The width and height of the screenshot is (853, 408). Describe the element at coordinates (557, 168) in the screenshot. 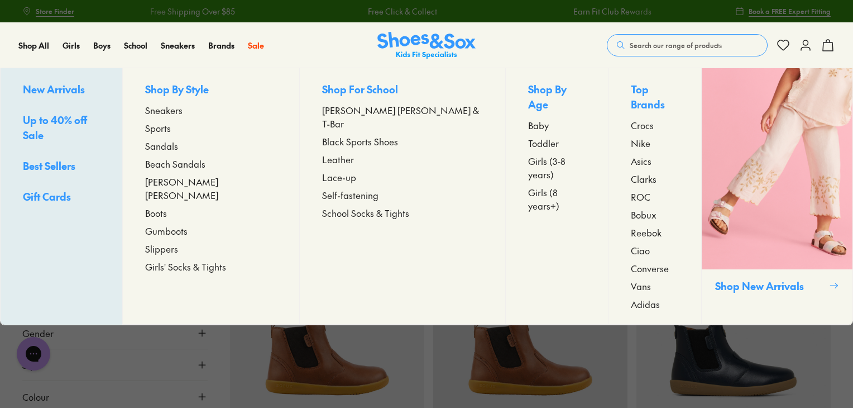

I see `span: Girls (3-8 years)` at that location.